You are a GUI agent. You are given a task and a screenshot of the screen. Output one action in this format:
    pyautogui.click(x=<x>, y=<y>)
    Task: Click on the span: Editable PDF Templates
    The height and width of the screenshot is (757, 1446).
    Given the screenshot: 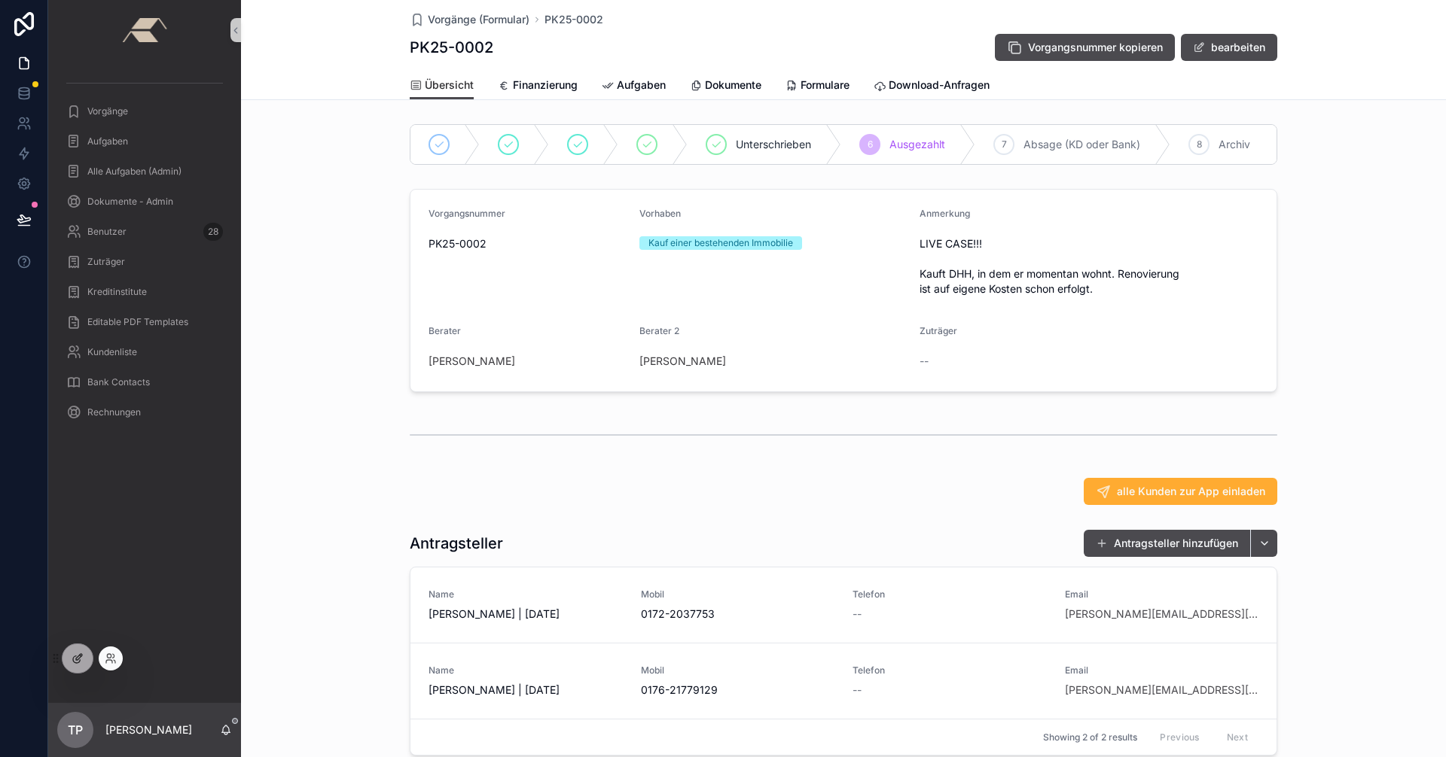 What is the action you would take?
    pyautogui.click(x=138, y=322)
    